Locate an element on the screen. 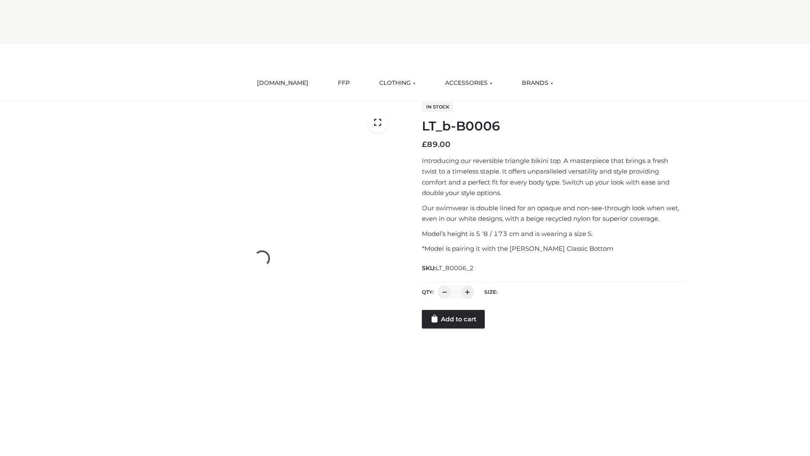 The image size is (810, 456). a: ACCESSORIES is located at coordinates (469, 83).